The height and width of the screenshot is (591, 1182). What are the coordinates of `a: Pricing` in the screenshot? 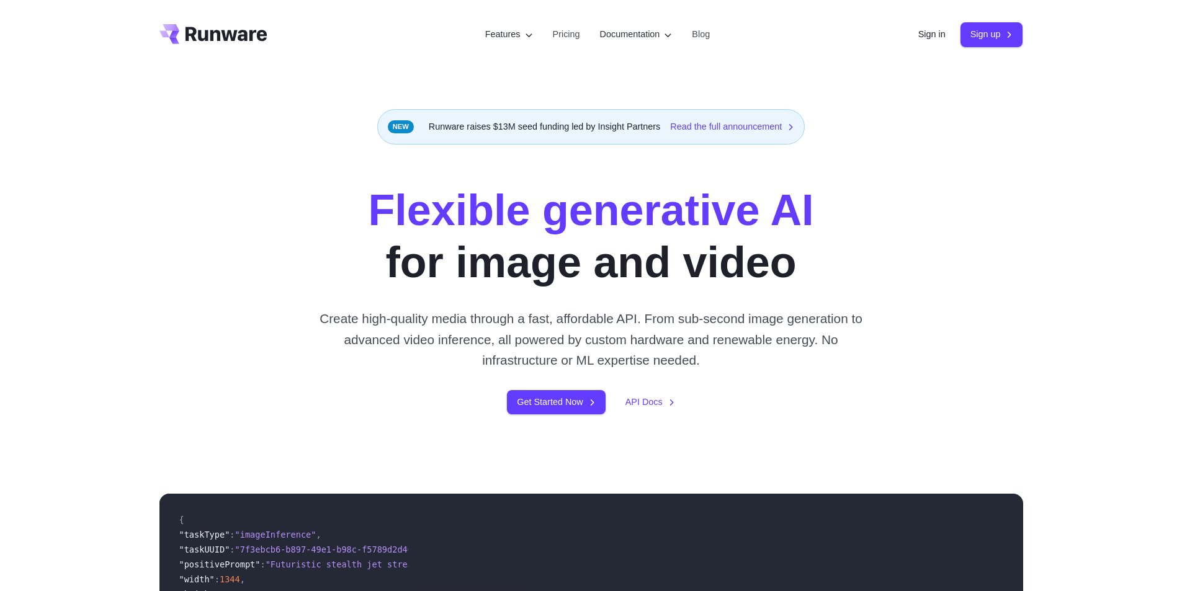 It's located at (566, 34).